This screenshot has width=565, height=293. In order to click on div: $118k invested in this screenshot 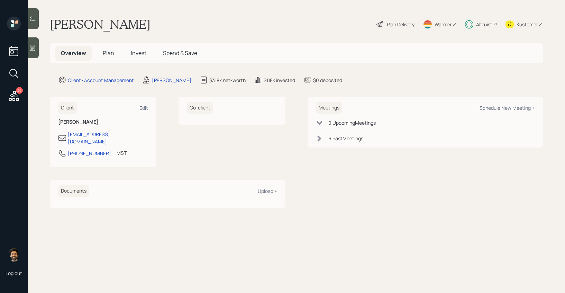, I will do `click(279, 80)`.